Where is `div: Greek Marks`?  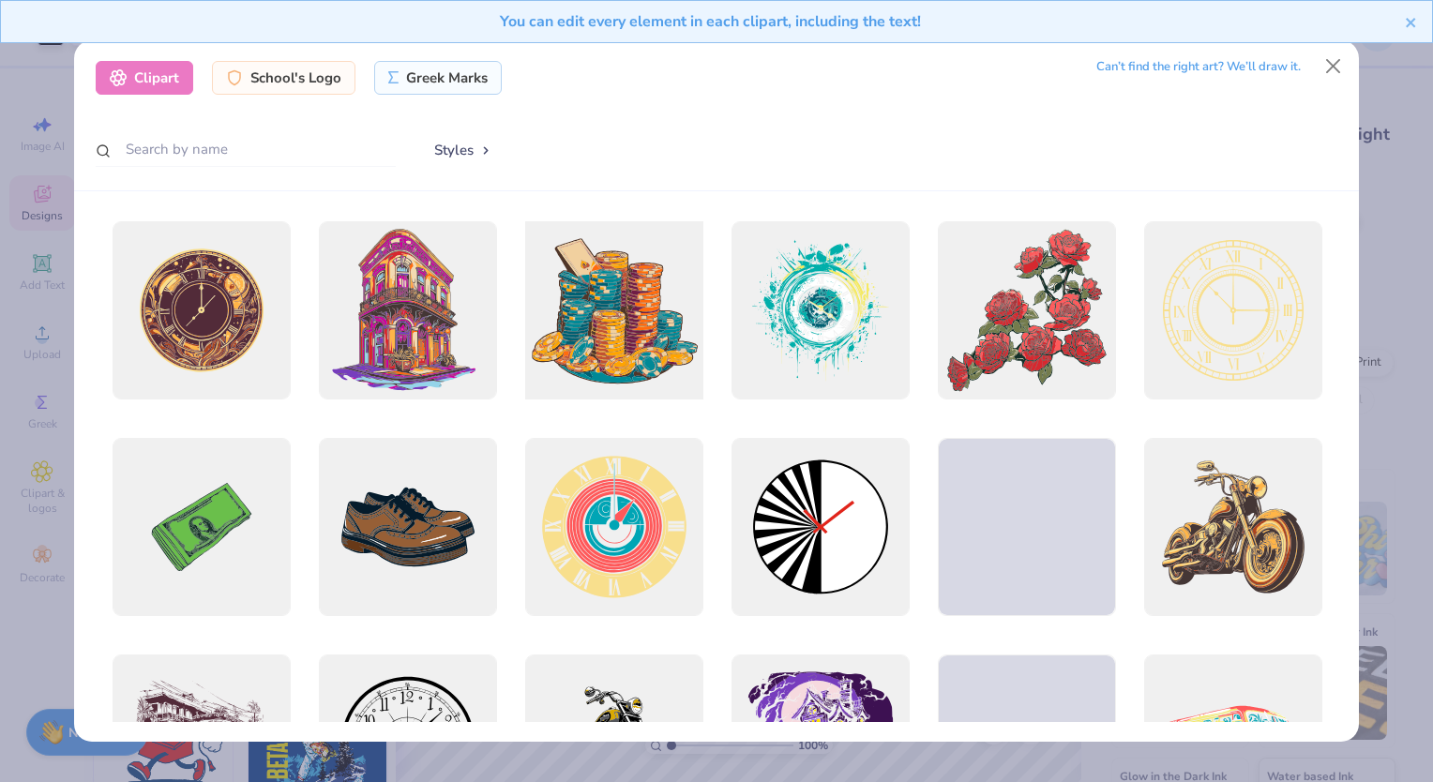
div: Greek Marks is located at coordinates (438, 78).